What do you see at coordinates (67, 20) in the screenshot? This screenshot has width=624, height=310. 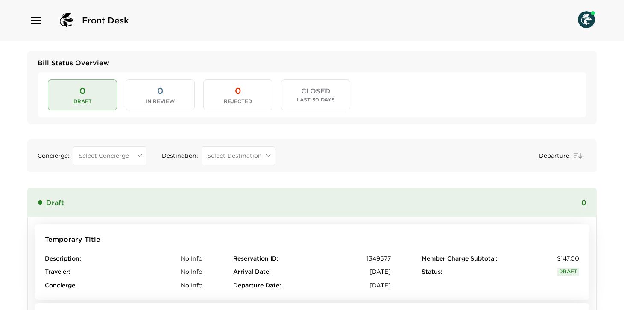 I see `img: logo` at bounding box center [67, 20].